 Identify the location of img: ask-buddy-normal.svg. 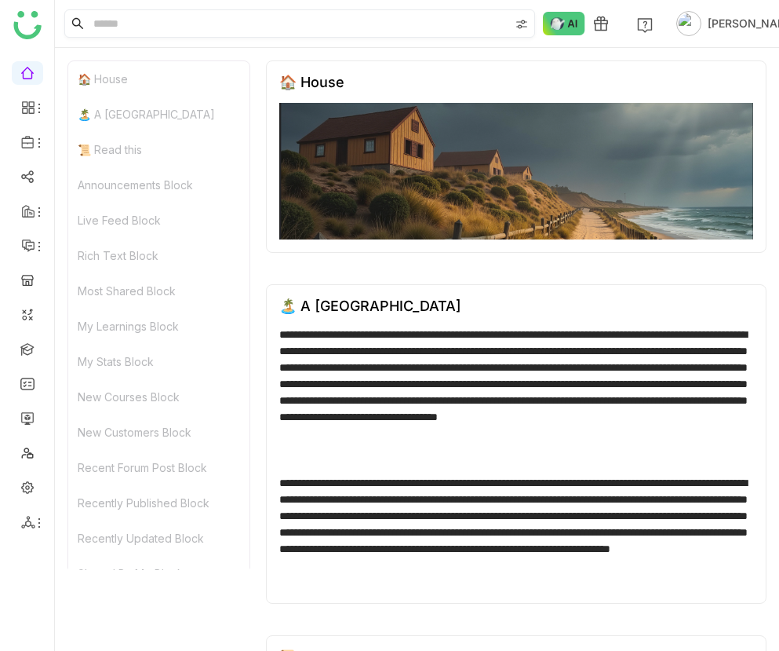
(564, 24).